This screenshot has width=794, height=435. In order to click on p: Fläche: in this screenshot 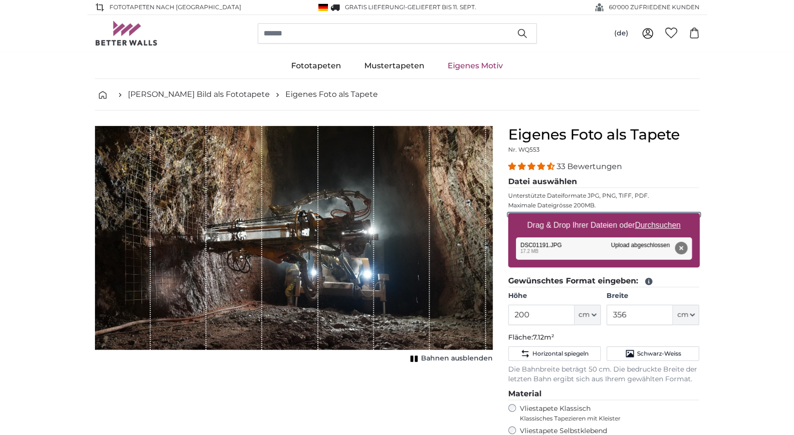, I will do `click(604, 338)`.